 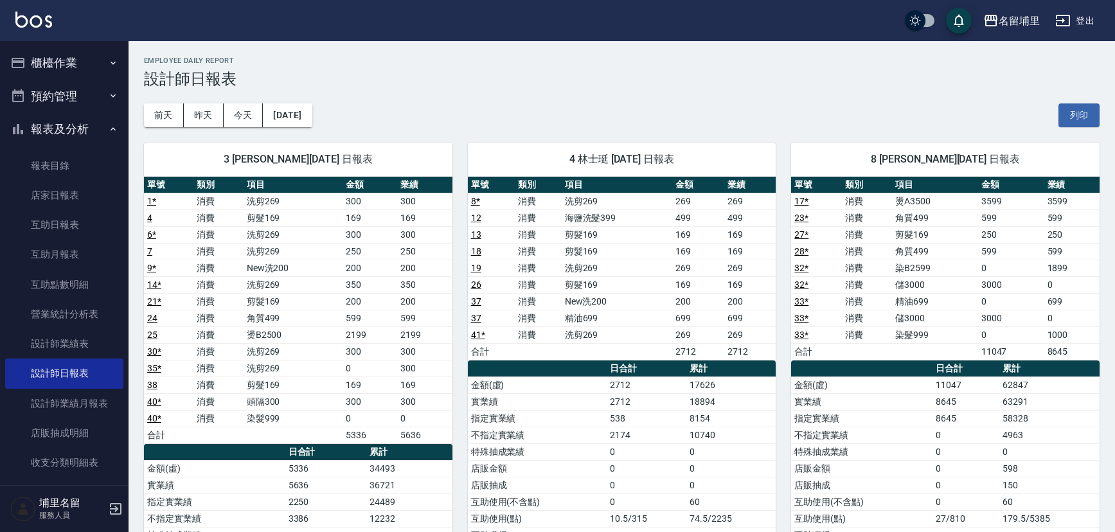 I want to click on td: 2199, so click(x=370, y=335).